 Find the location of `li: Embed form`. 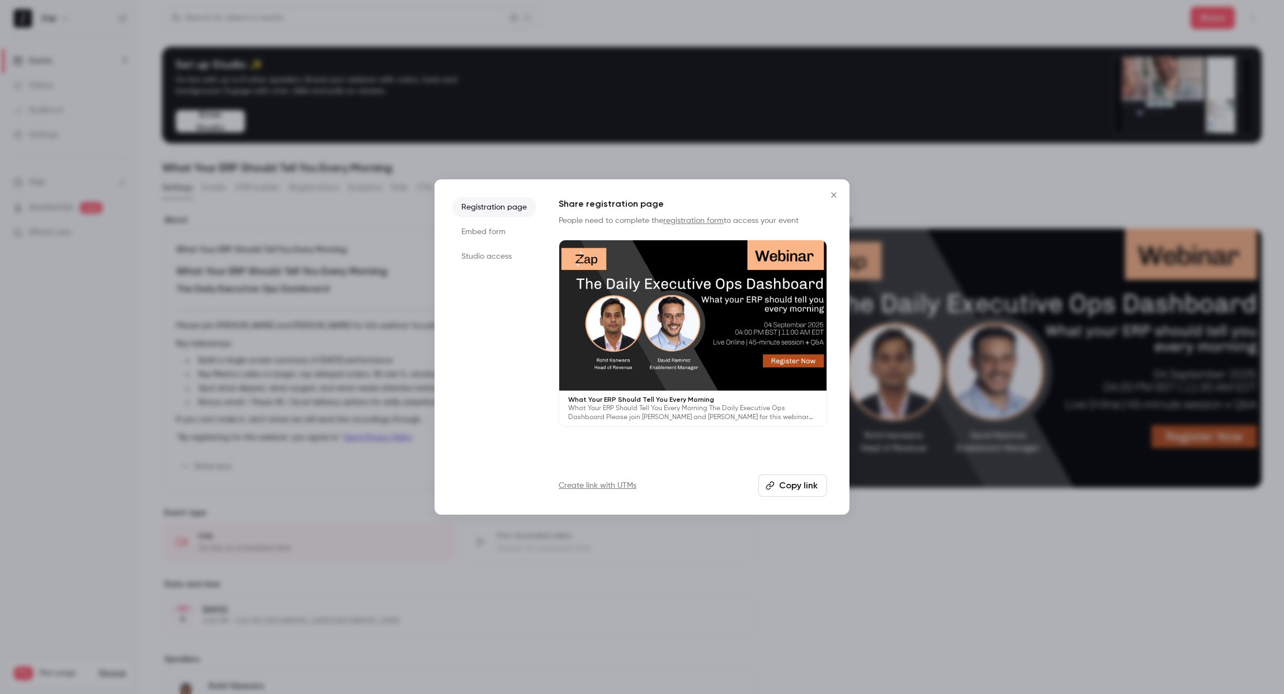

li: Embed form is located at coordinates (494, 232).